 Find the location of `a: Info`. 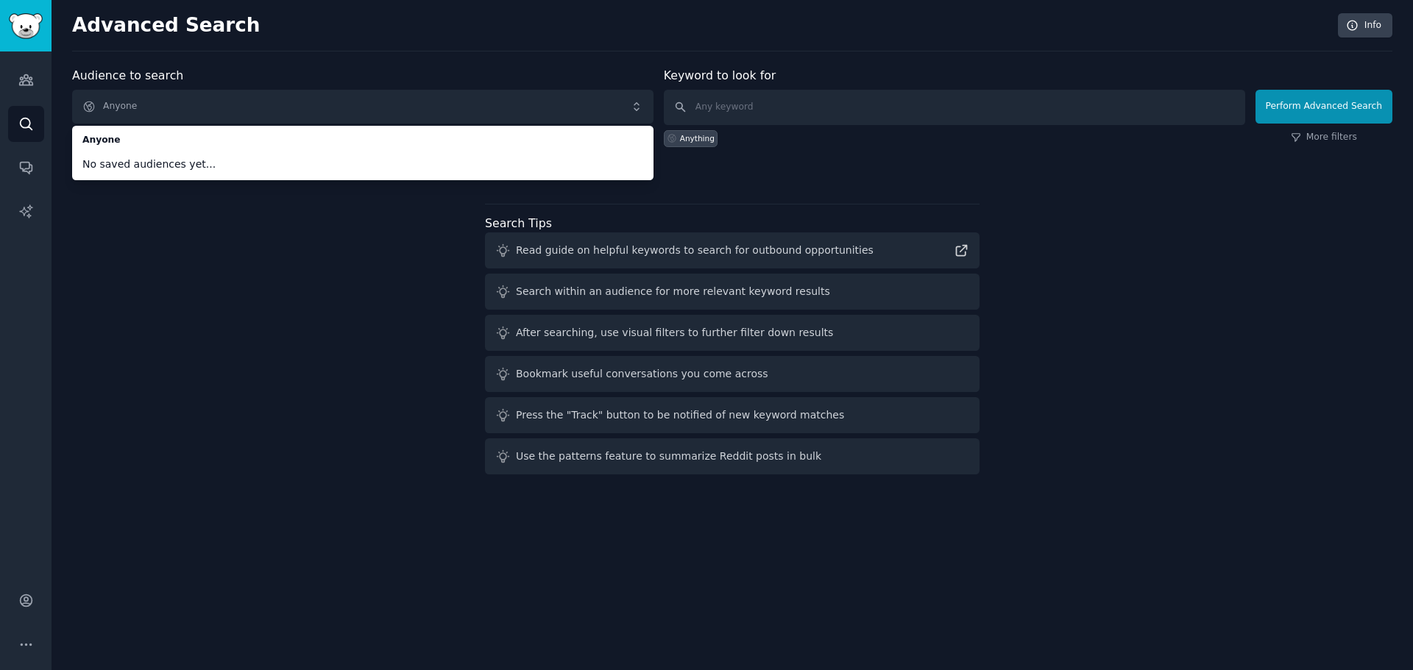

a: Info is located at coordinates (1365, 26).